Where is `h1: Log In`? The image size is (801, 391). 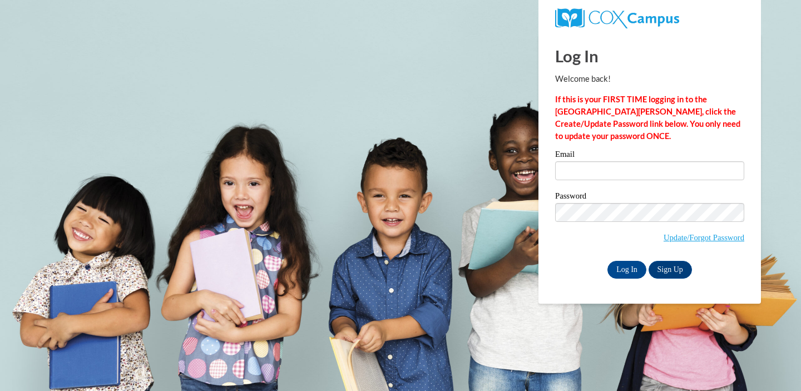 h1: Log In is located at coordinates (649, 56).